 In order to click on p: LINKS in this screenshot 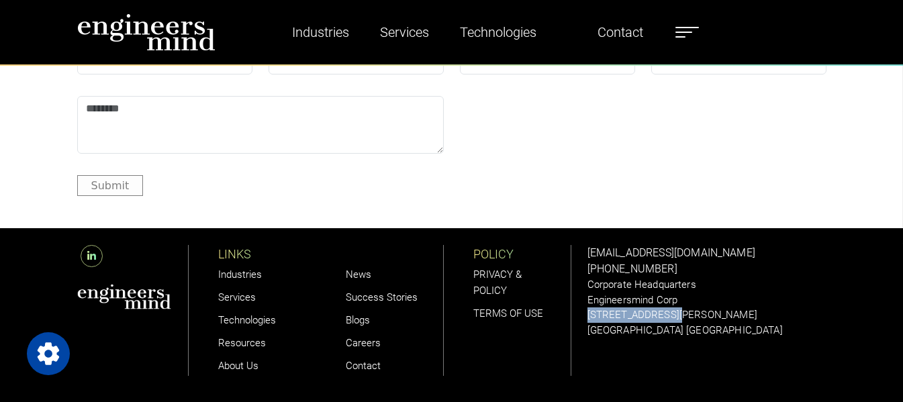, I will do `click(267, 254)`.